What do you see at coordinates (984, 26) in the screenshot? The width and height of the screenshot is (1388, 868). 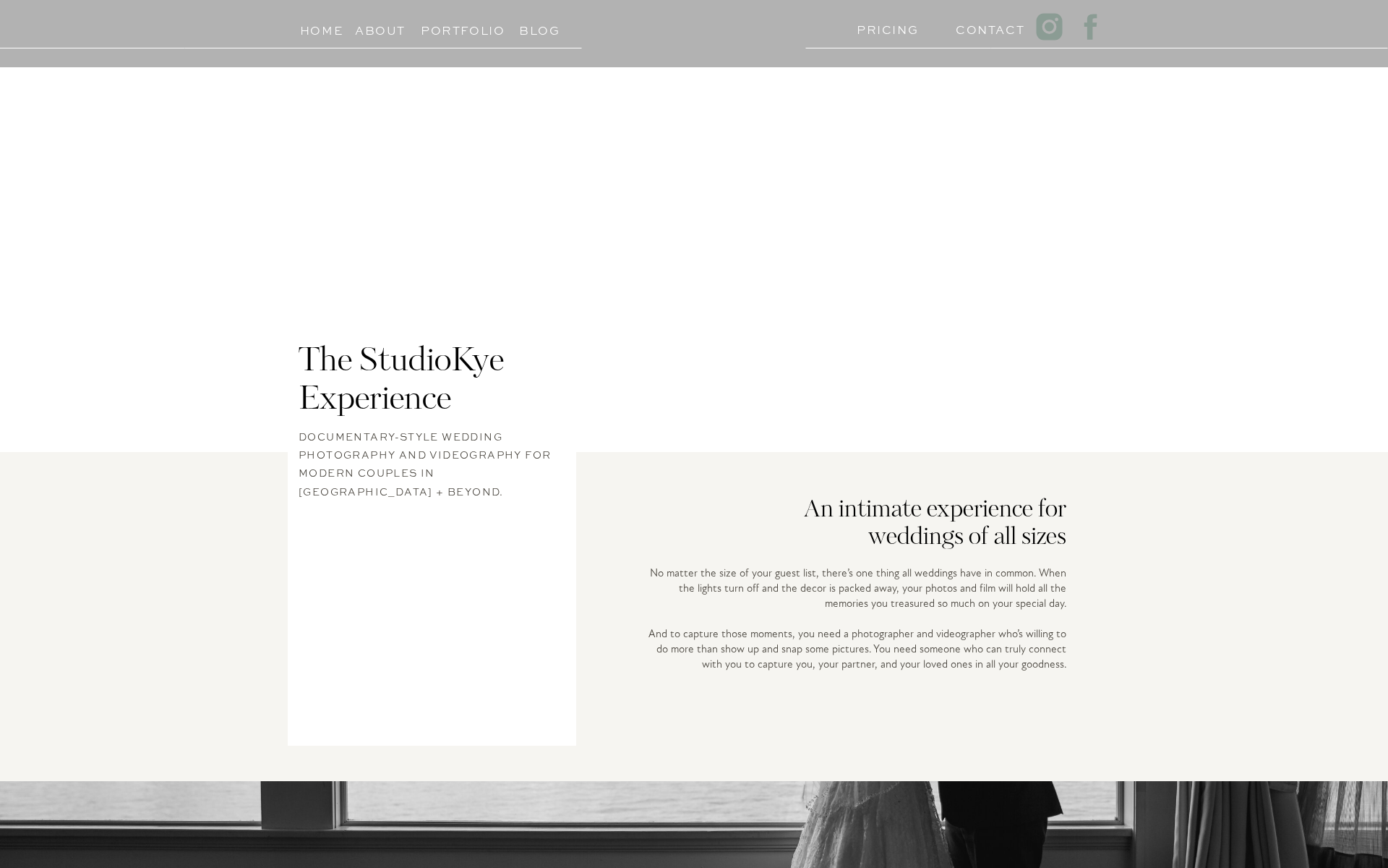 I see `a: Contact` at bounding box center [984, 26].